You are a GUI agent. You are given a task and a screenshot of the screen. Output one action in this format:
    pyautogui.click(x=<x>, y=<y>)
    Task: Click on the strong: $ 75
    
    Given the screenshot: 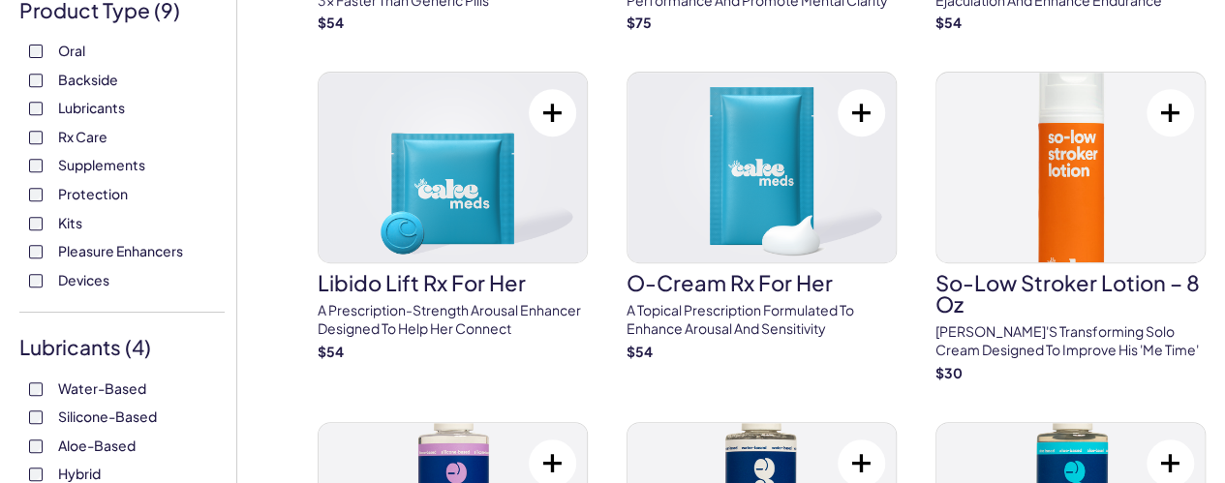 What is the action you would take?
    pyautogui.click(x=639, y=22)
    